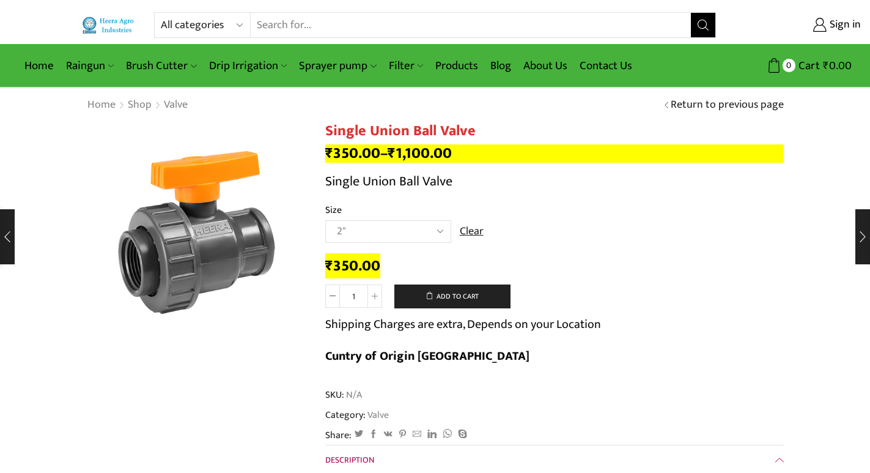  What do you see at coordinates (470, 25) in the screenshot?
I see `input: Search for...` at bounding box center [470, 25].